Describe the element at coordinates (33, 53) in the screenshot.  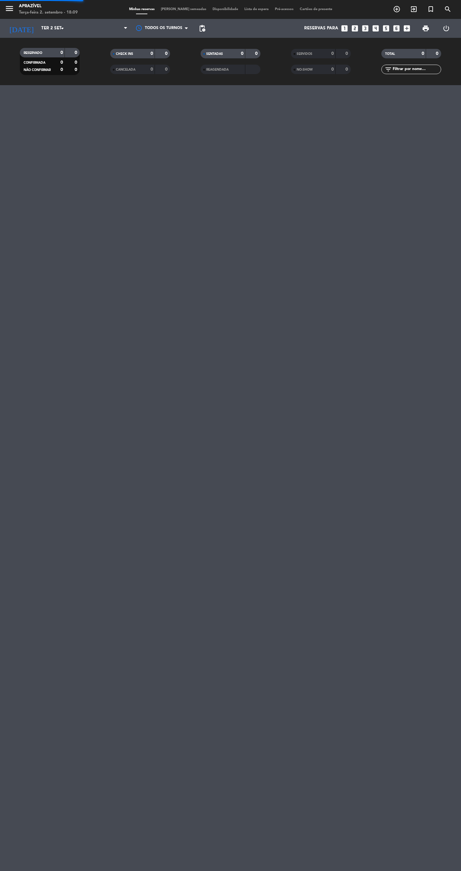
I see `span: RESERVADO` at that location.